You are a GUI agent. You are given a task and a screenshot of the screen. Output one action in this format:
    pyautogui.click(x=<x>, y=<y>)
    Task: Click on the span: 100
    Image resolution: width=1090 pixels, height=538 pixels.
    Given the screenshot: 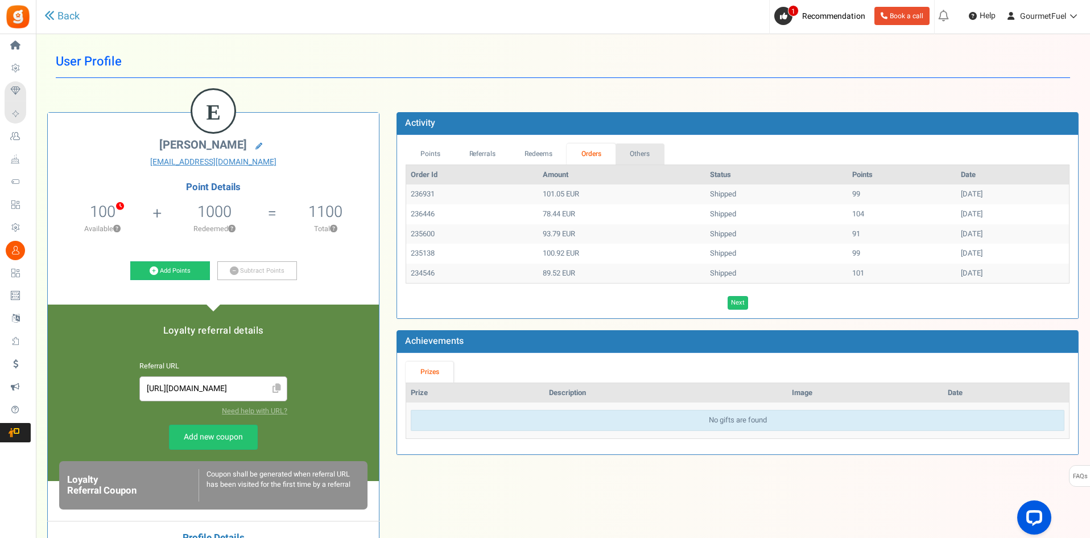 What is the action you would take?
    pyautogui.click(x=102, y=212)
    